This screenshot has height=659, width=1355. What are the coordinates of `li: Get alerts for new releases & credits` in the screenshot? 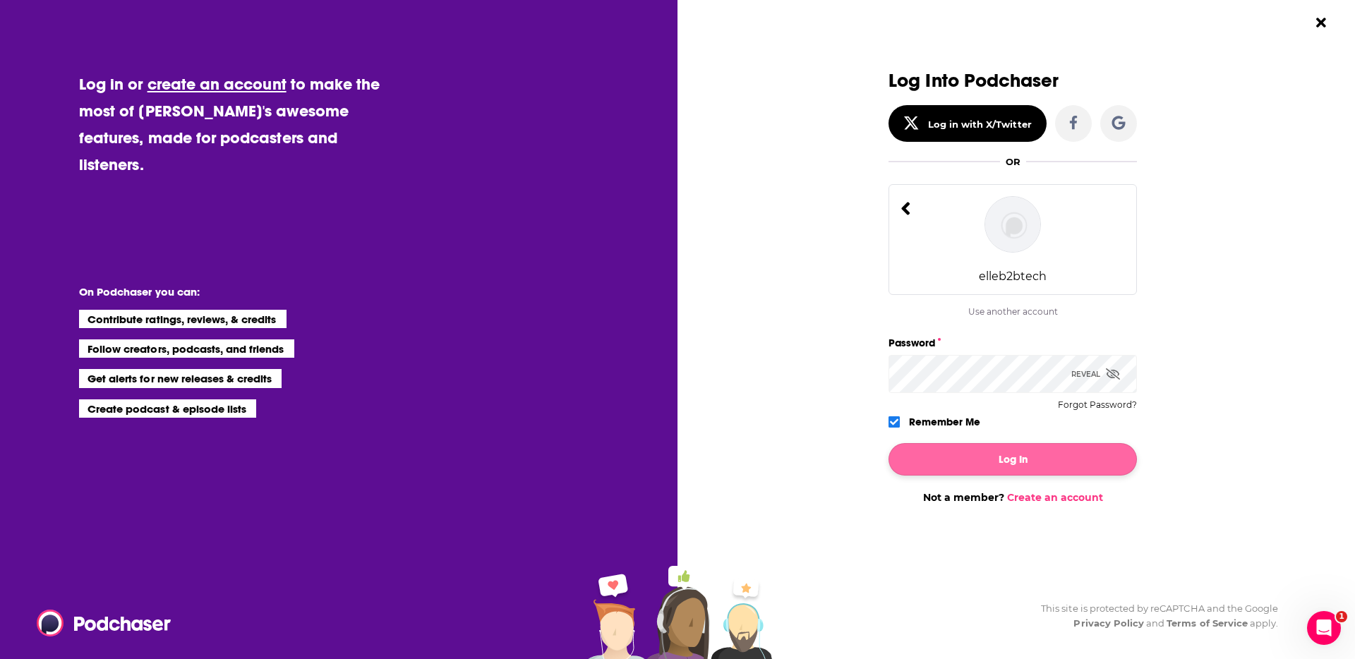 It's located at (180, 378).